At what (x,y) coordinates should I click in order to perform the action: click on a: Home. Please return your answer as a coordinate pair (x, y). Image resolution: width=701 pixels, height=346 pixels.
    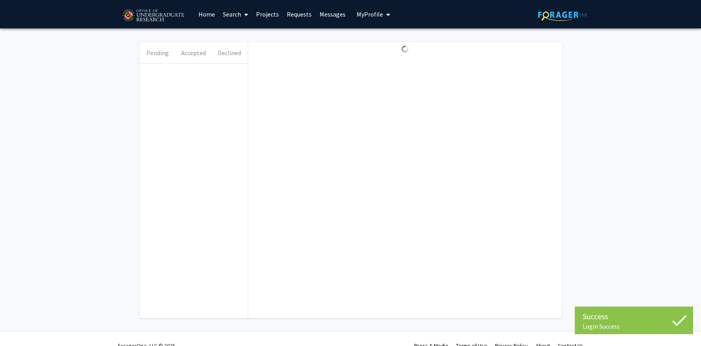
    Looking at the image, I should click on (207, 14).